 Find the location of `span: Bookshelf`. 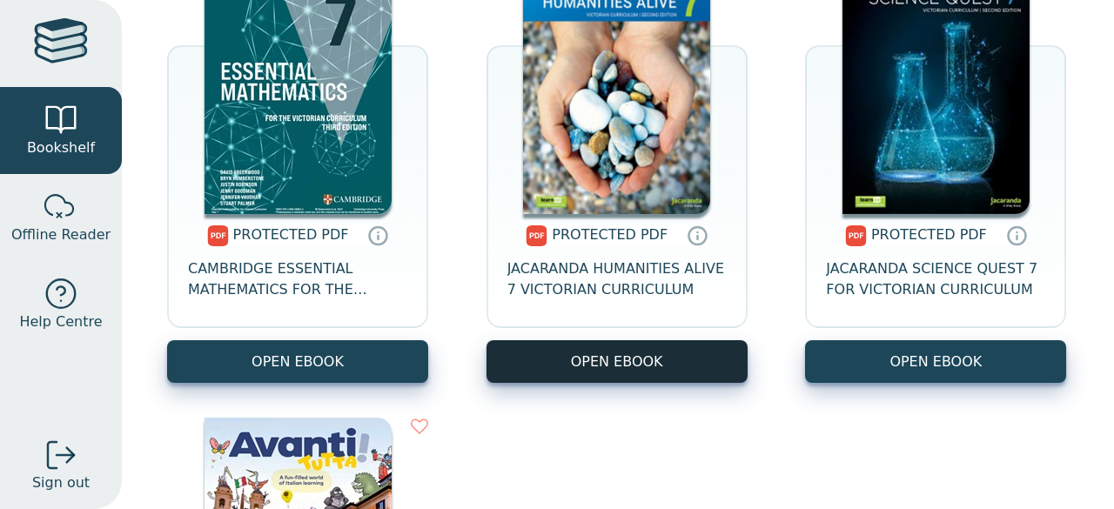

span: Bookshelf is located at coordinates (61, 148).